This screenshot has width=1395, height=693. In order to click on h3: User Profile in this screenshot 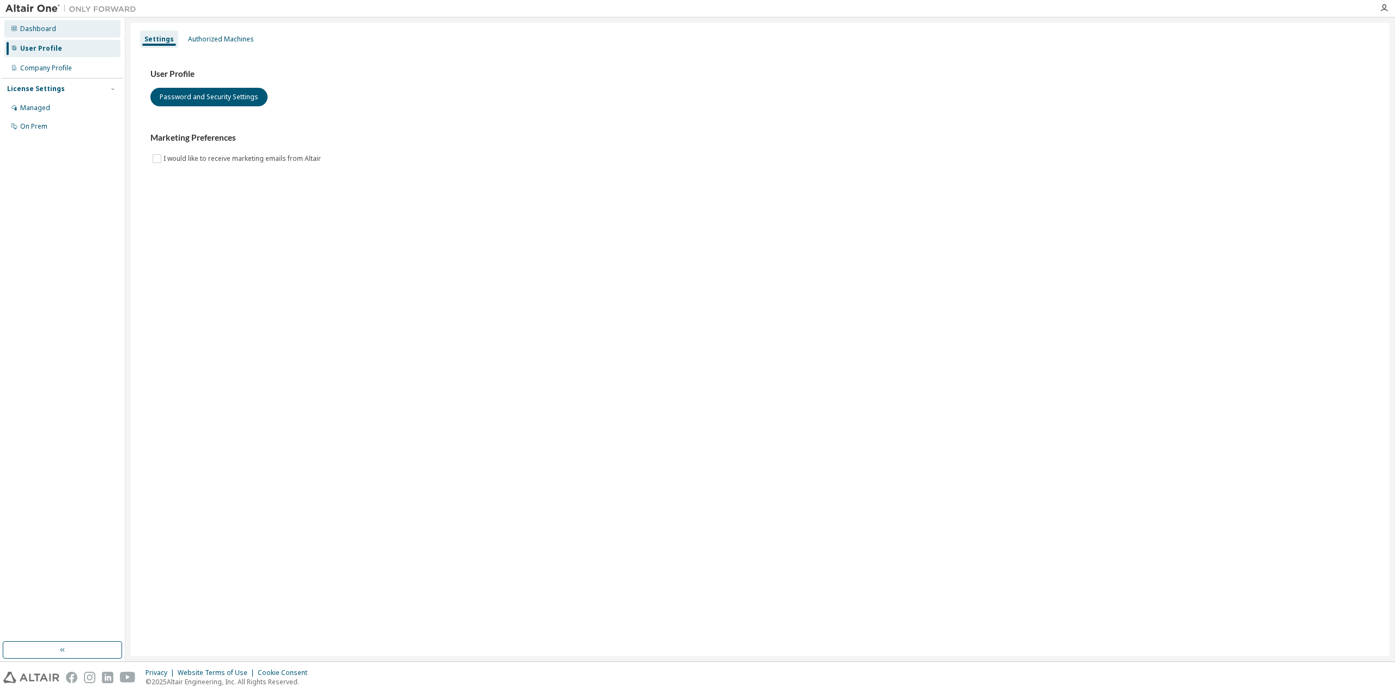, I will do `click(760, 74)`.